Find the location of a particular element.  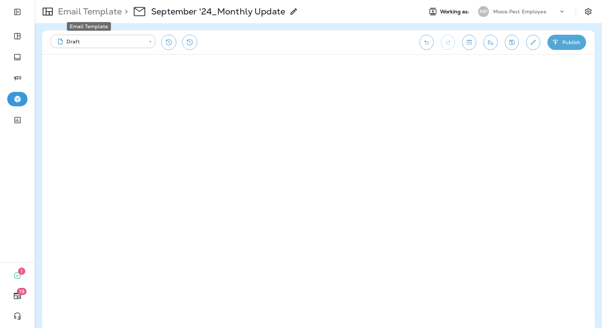

p: Email Template is located at coordinates (88, 12).